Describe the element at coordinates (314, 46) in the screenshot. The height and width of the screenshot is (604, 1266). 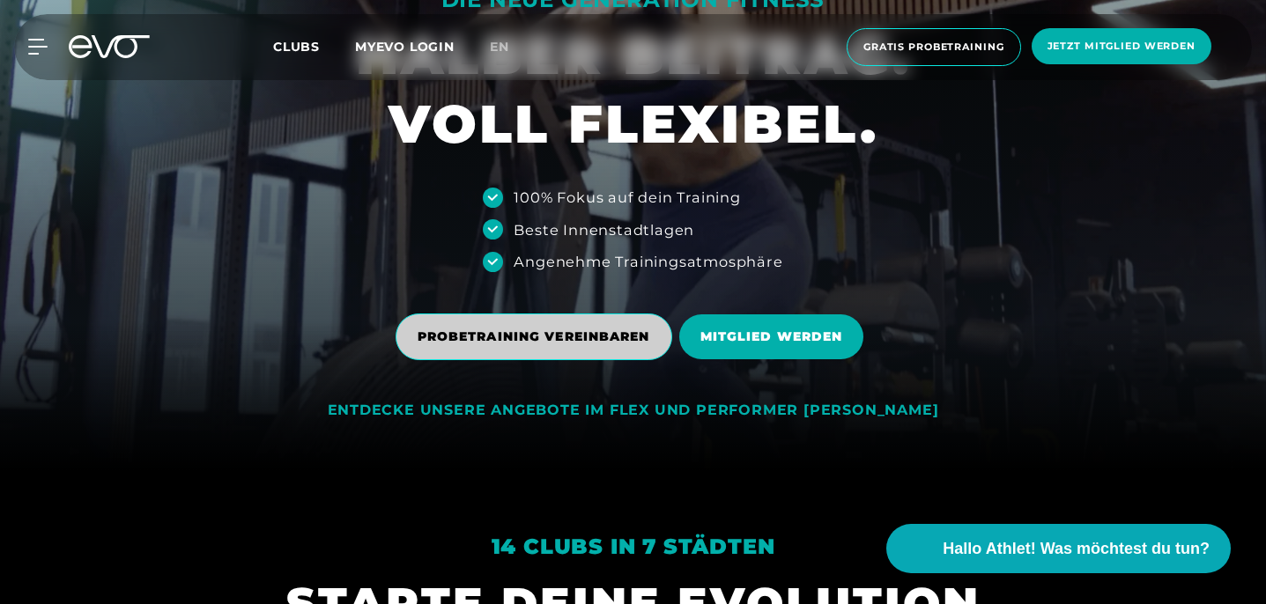
I see `a: Clubs` at that location.